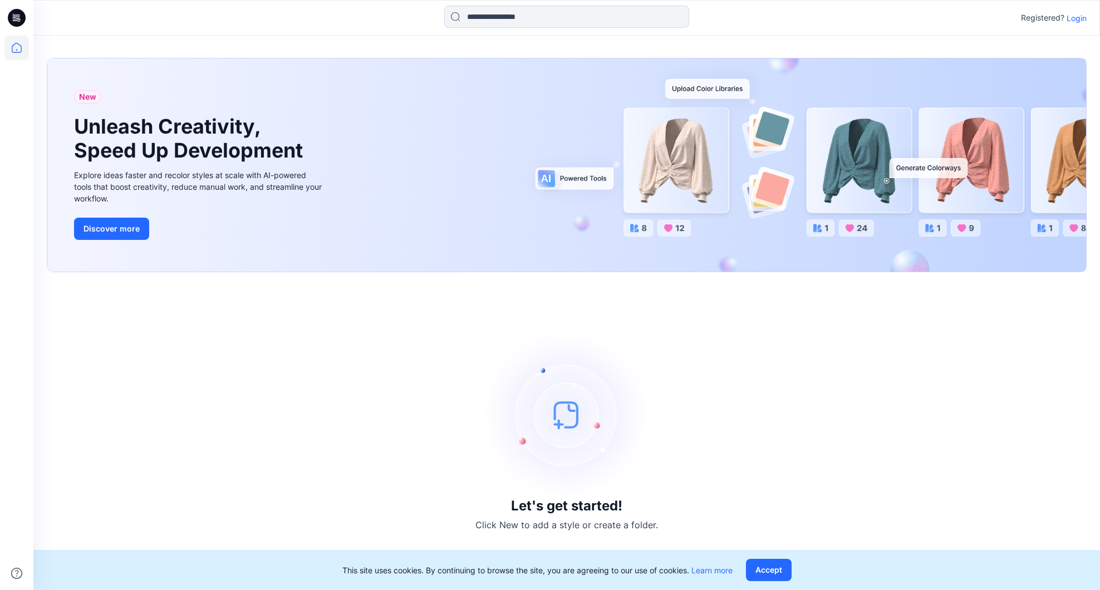 The image size is (1100, 590). What do you see at coordinates (111, 229) in the screenshot?
I see `button: Discover more` at bounding box center [111, 229].